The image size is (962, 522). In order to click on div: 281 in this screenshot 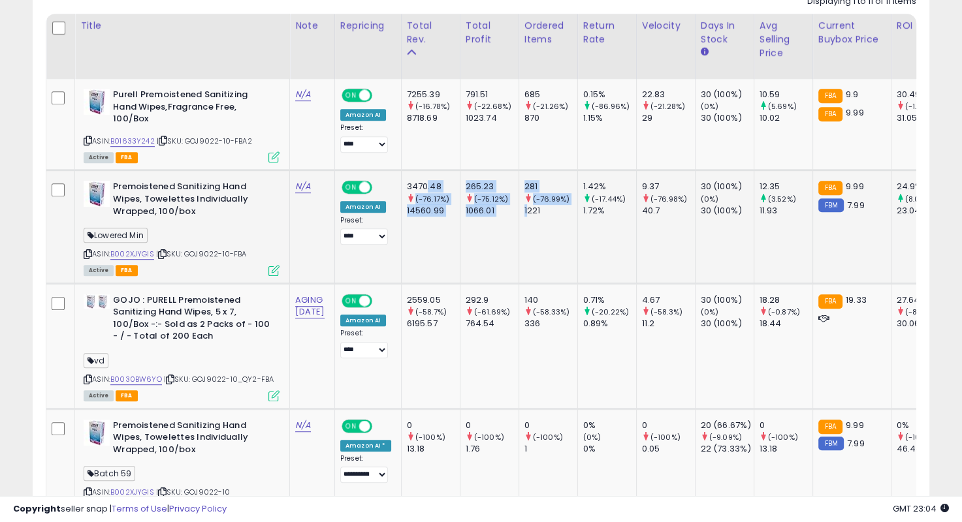, I will do `click(551, 187)`.